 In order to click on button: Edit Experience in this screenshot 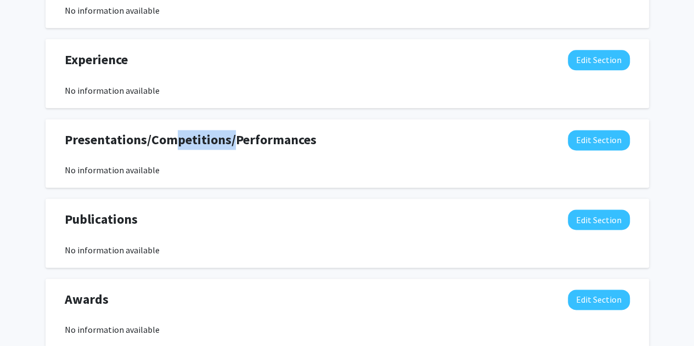, I will do `click(598, 60)`.